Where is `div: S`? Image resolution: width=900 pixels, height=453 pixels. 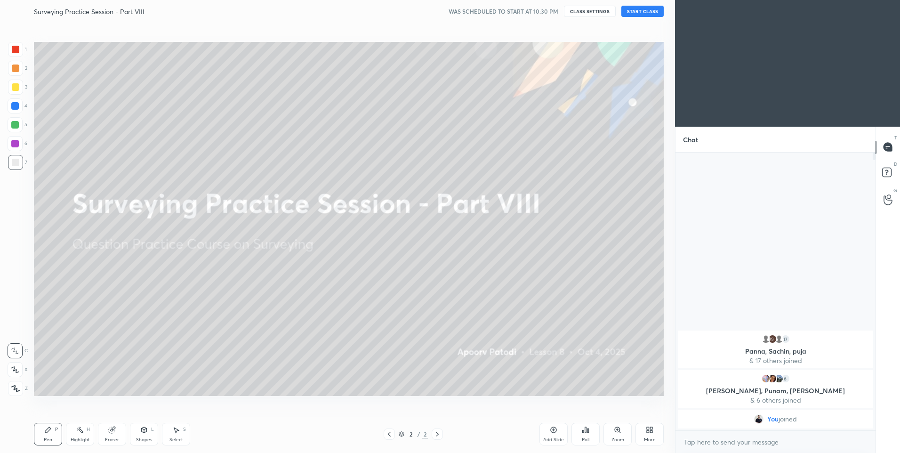
div: S is located at coordinates (185, 429).